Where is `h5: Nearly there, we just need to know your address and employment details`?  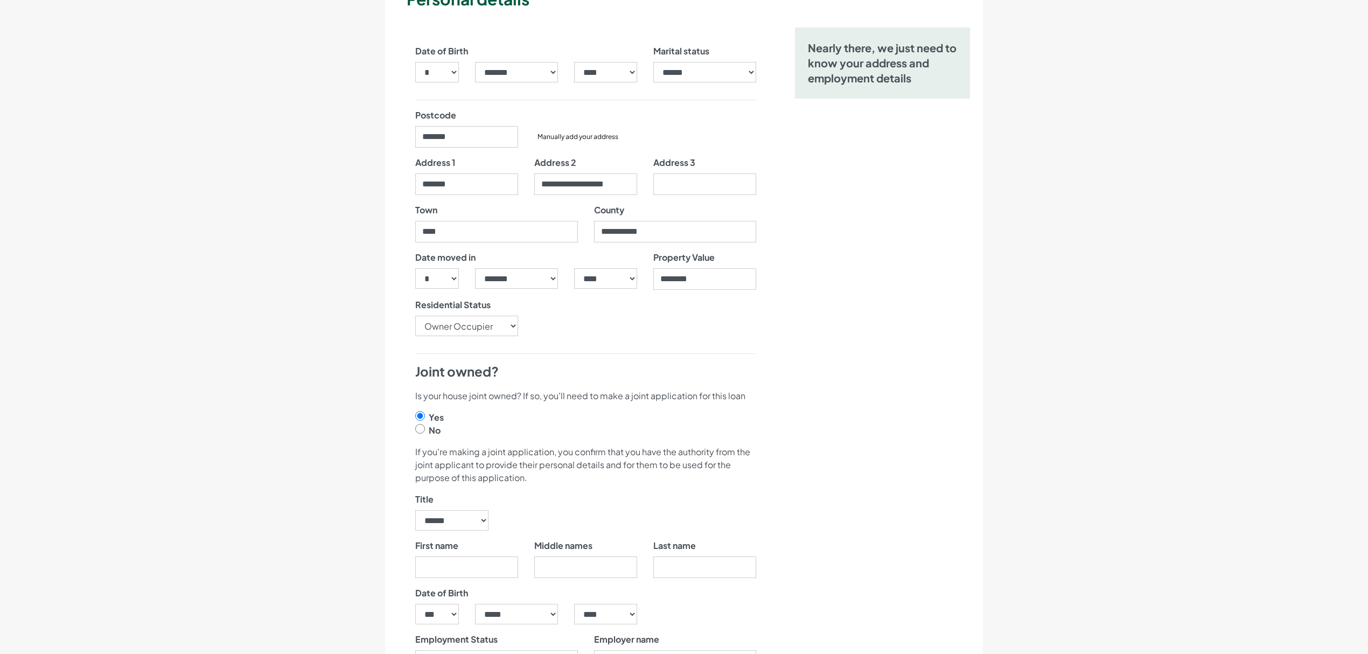
h5: Nearly there, we just need to know your address and employment details is located at coordinates (882, 63).